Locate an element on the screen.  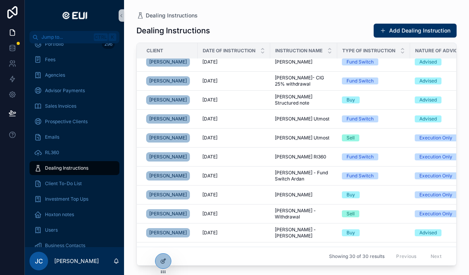
span: Dealing Instructions is located at coordinates (67, 168).